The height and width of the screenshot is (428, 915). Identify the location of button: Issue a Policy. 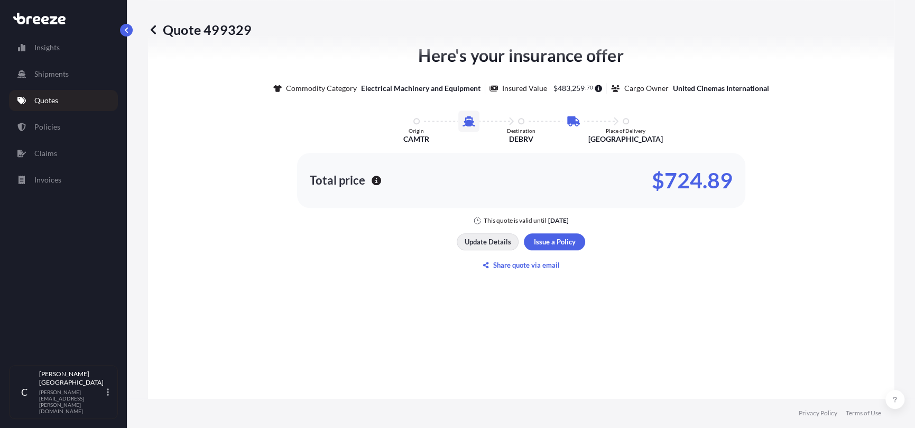
(554, 242).